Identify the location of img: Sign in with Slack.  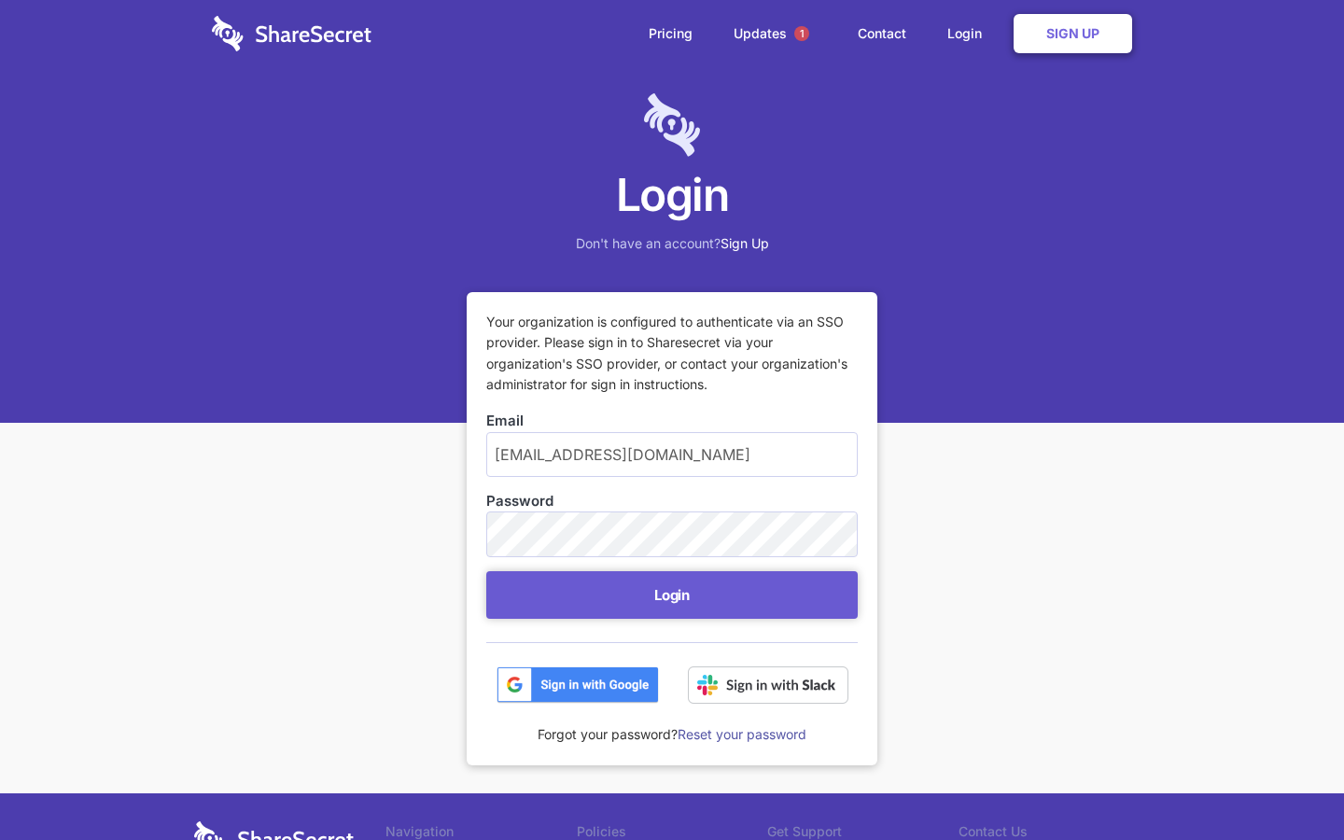
(768, 685).